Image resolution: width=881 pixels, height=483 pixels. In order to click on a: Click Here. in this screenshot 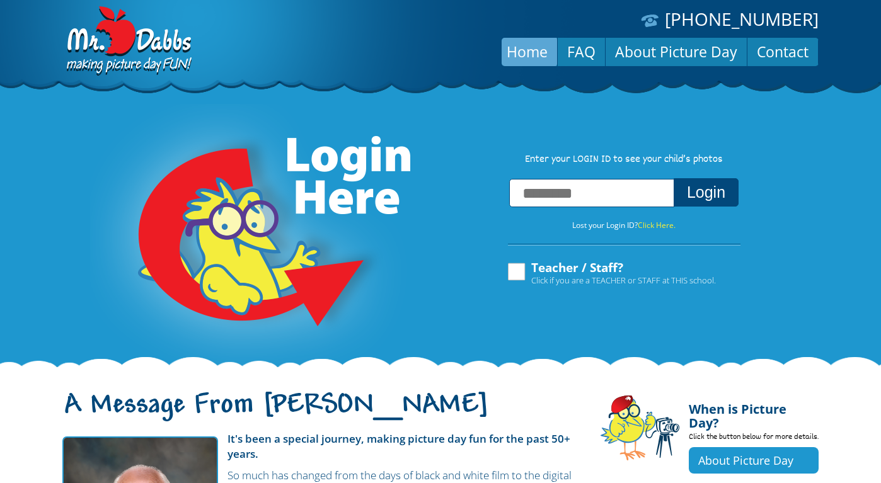, I will do `click(657, 225)`.